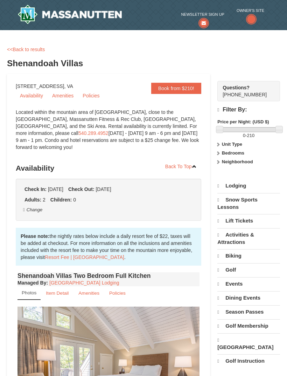 The width and height of the screenshot is (287, 376). What do you see at coordinates (44, 200) in the screenshot?
I see `span: 2` at bounding box center [44, 200].